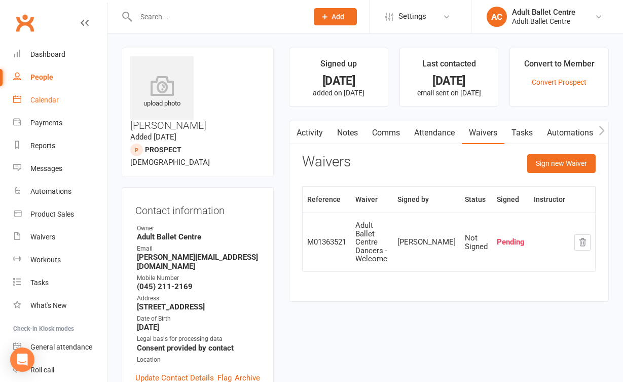  What do you see at coordinates (216, 17) in the screenshot?
I see `input: Search...` at bounding box center [216, 17].